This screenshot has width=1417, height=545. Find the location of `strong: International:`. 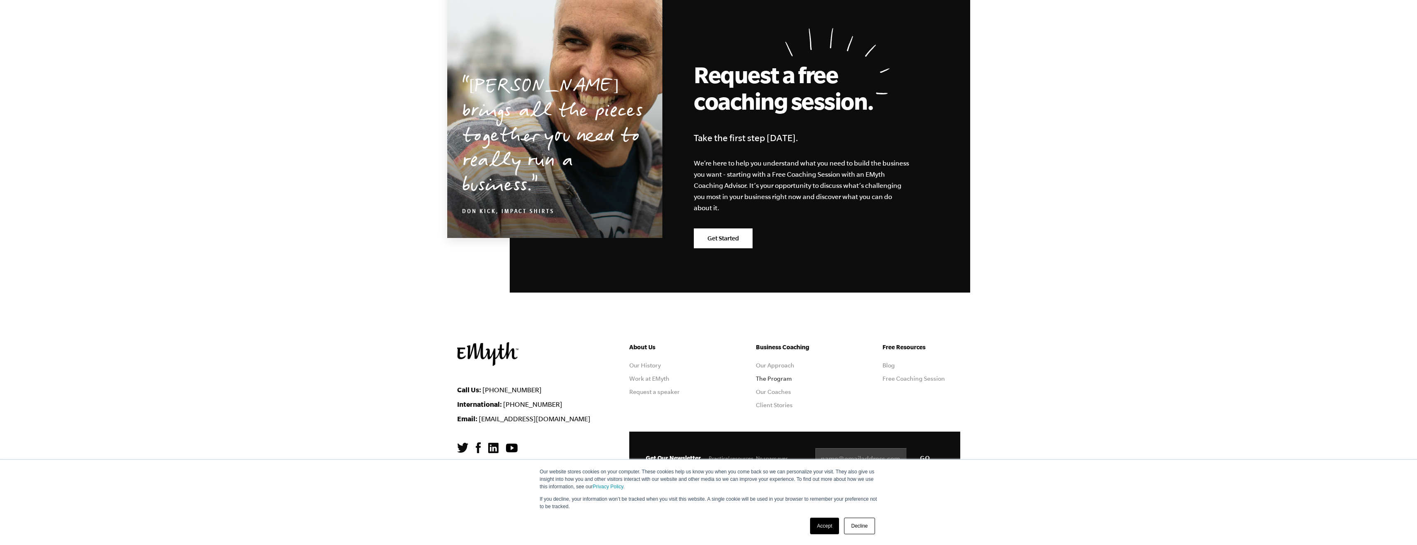

strong: International: is located at coordinates (480, 404).